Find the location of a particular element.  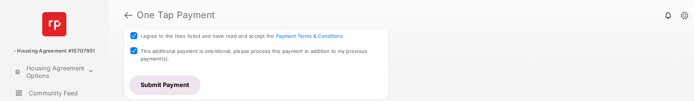

button: Submit Payment is located at coordinates (165, 84).